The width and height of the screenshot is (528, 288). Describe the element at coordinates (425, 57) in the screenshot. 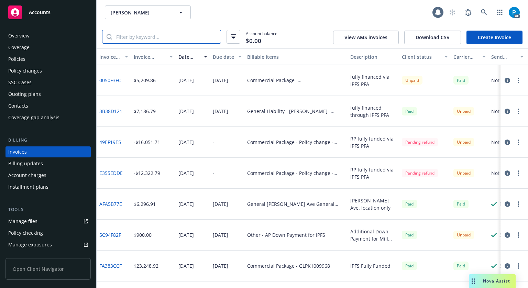

I see `button: Client status` at that location.